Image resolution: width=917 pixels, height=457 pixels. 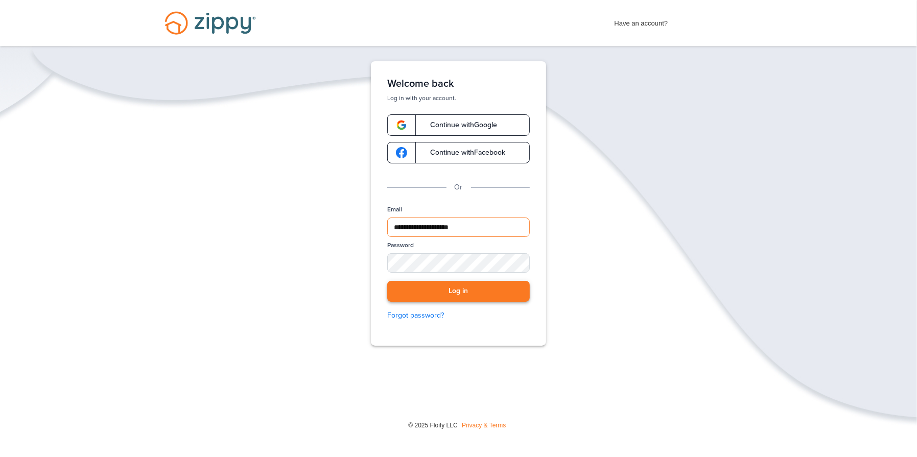 I want to click on label: Password, so click(x=401, y=245).